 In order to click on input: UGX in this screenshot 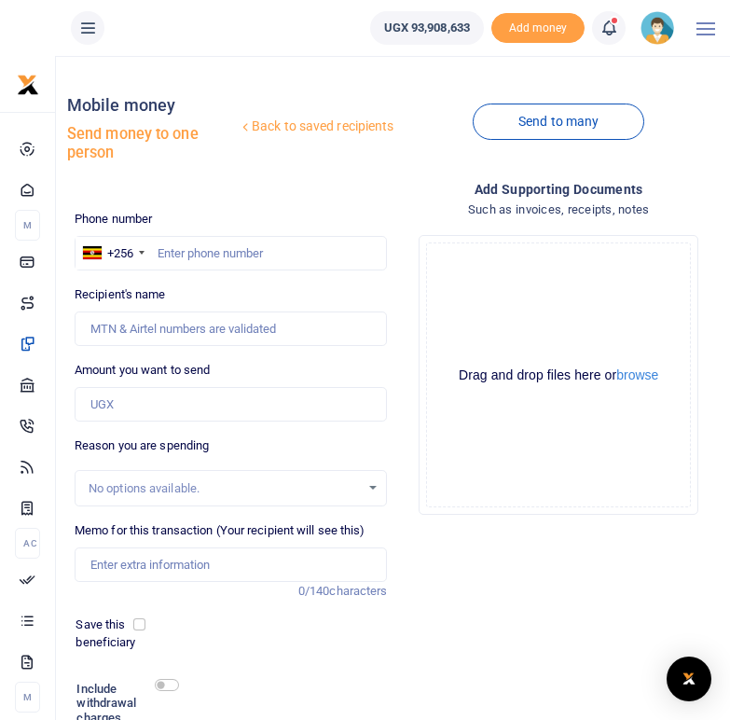, I will do `click(231, 405)`.